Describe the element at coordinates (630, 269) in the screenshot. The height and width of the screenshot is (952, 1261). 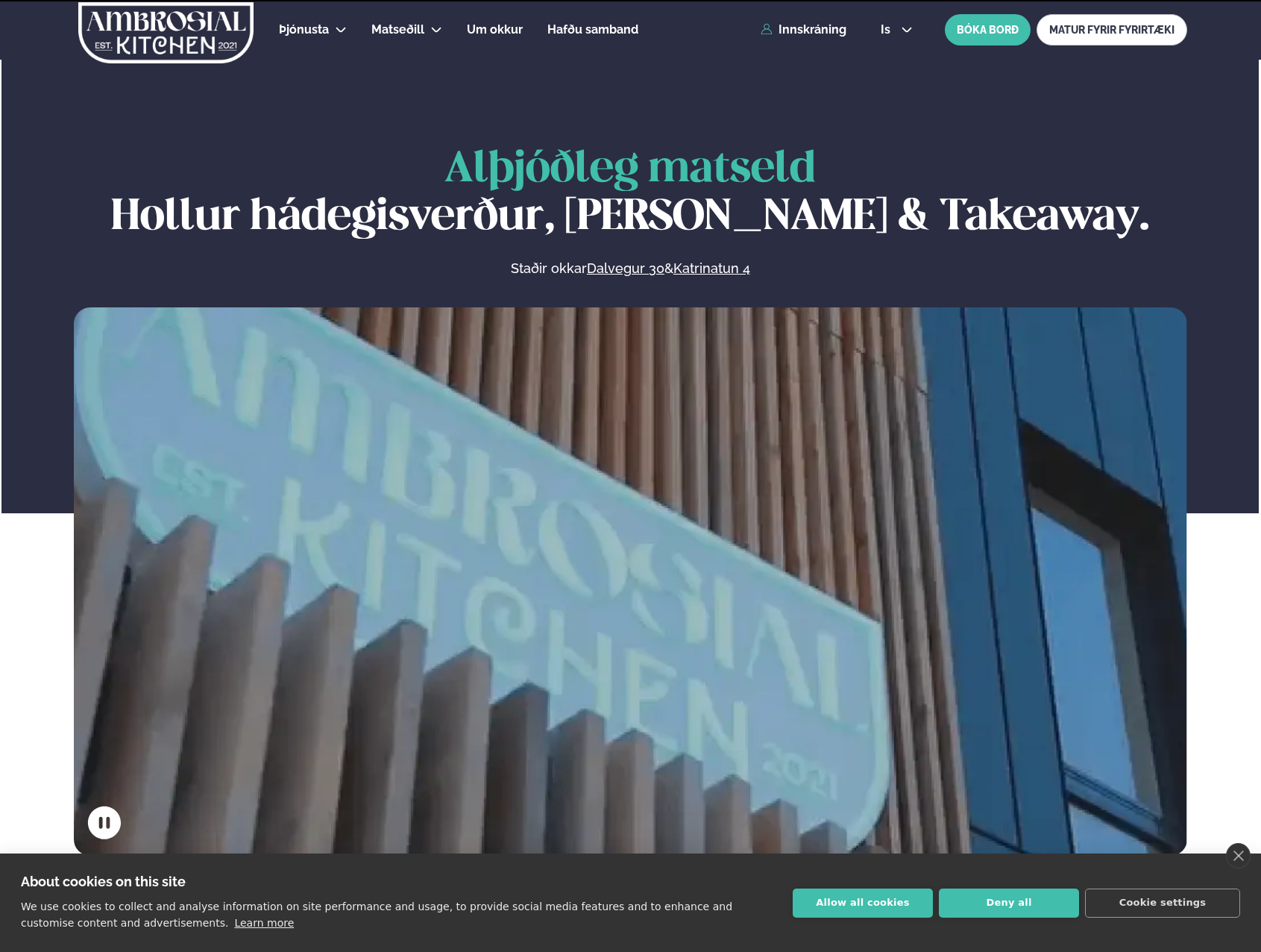
I see `p: Staðir okkar &` at that location.